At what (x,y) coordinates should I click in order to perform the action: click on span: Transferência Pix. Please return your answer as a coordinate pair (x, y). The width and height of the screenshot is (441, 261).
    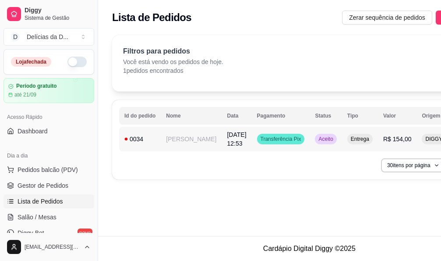
    Looking at the image, I should click on (281, 139).